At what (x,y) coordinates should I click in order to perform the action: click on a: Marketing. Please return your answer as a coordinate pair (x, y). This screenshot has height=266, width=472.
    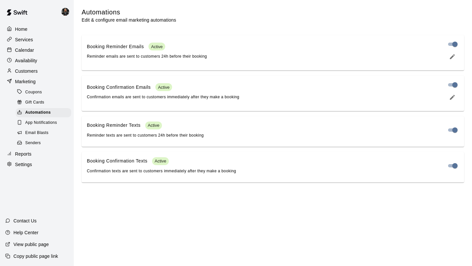
    Looking at the image, I should click on (37, 82).